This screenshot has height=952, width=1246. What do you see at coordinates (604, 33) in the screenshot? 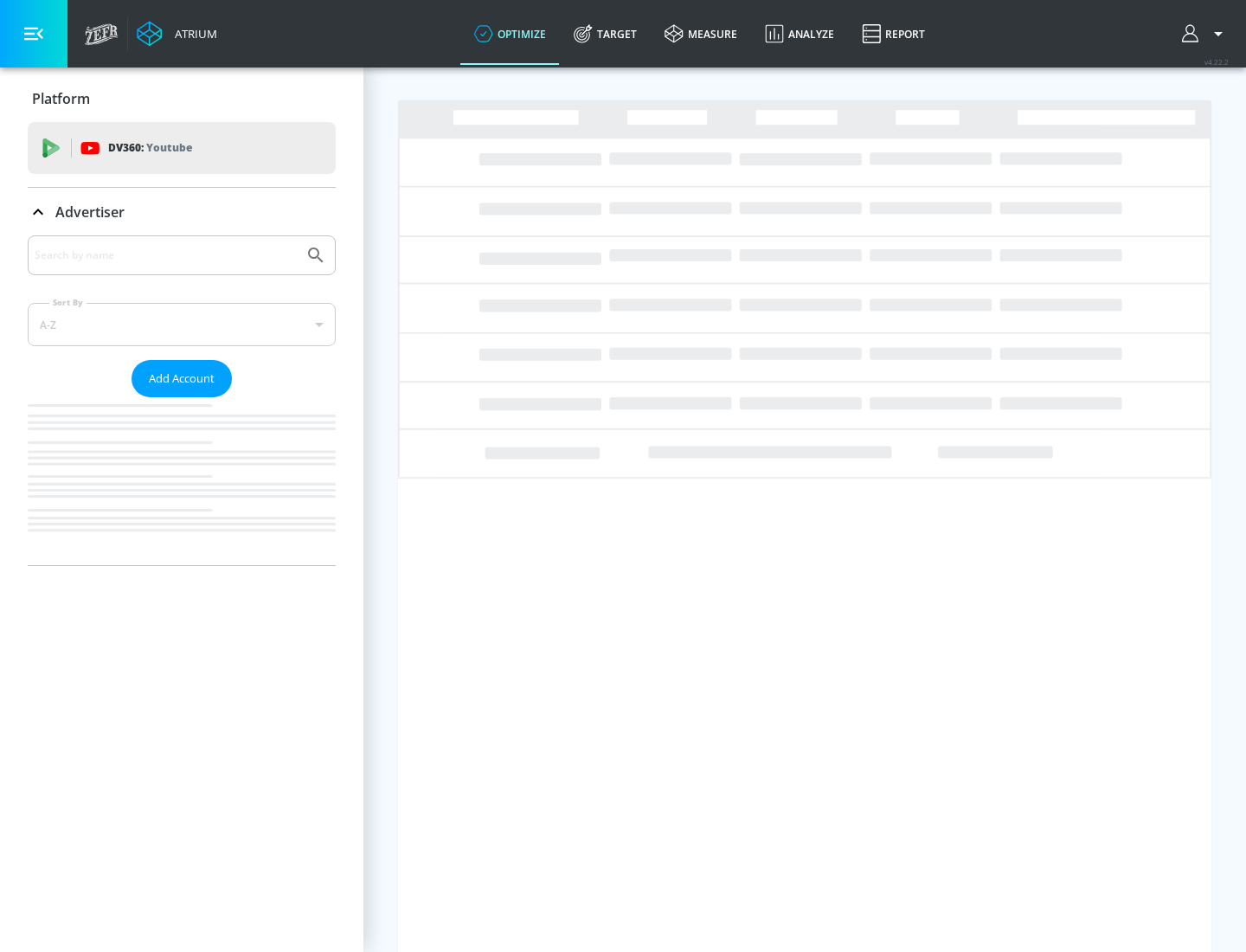
I see `a: Target` at bounding box center [604, 33].